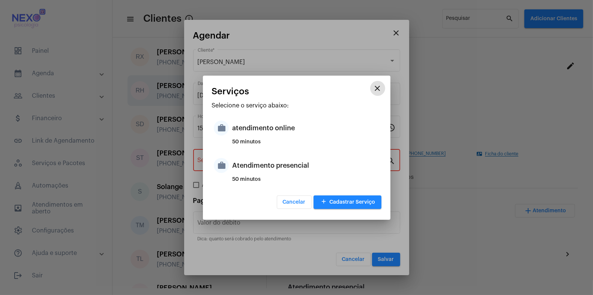 Image resolution: width=593 pixels, height=295 pixels. What do you see at coordinates (306, 166) in the screenshot?
I see `div: Atendimento presencial` at bounding box center [306, 166].